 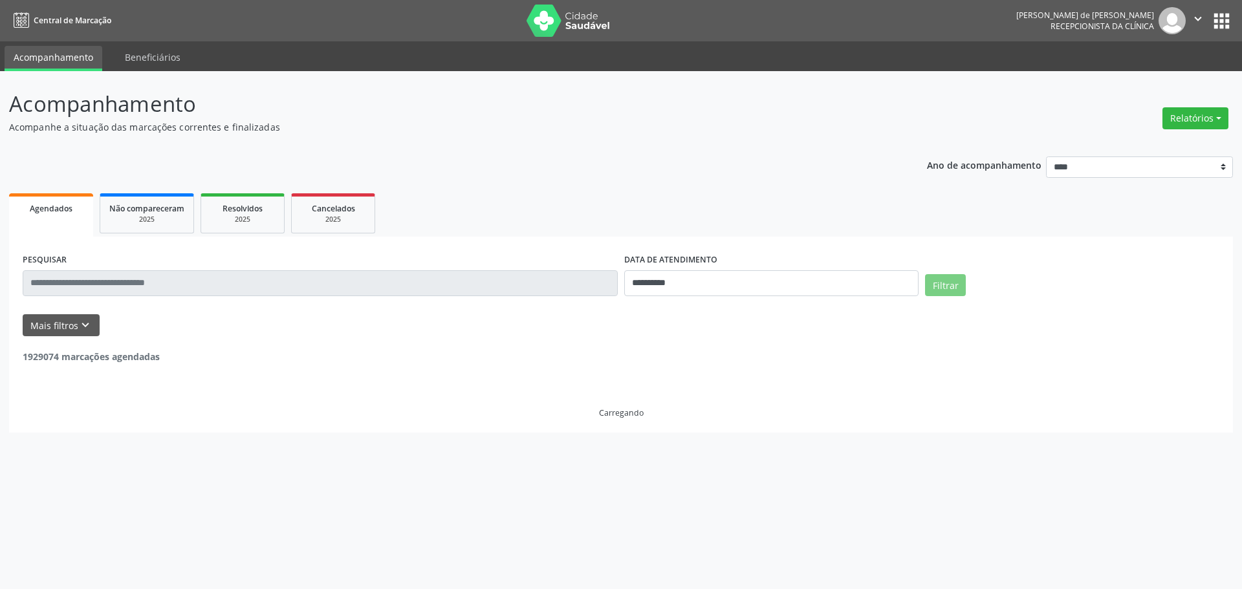 What do you see at coordinates (60, 20) in the screenshot?
I see `a: Central de Marcação` at bounding box center [60, 20].